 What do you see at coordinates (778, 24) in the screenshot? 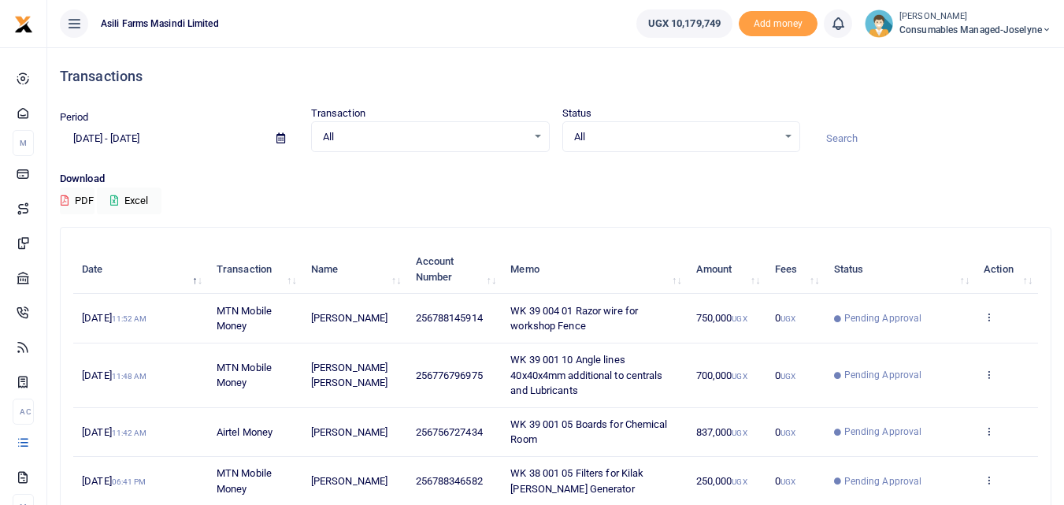
I see `span: Add money` at bounding box center [778, 24].